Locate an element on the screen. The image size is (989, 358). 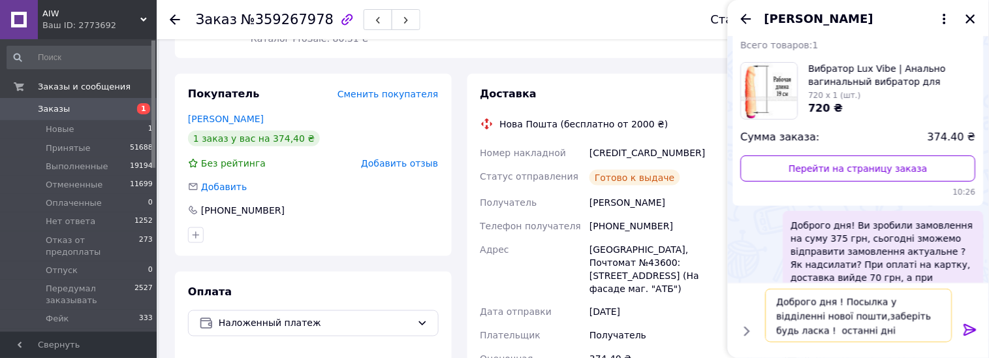
span: Вибратор Lux Vibe | Анально вагинальный вибратор для мастурбации женский реалистичный вибратор ги... is located at coordinates (892, 75).